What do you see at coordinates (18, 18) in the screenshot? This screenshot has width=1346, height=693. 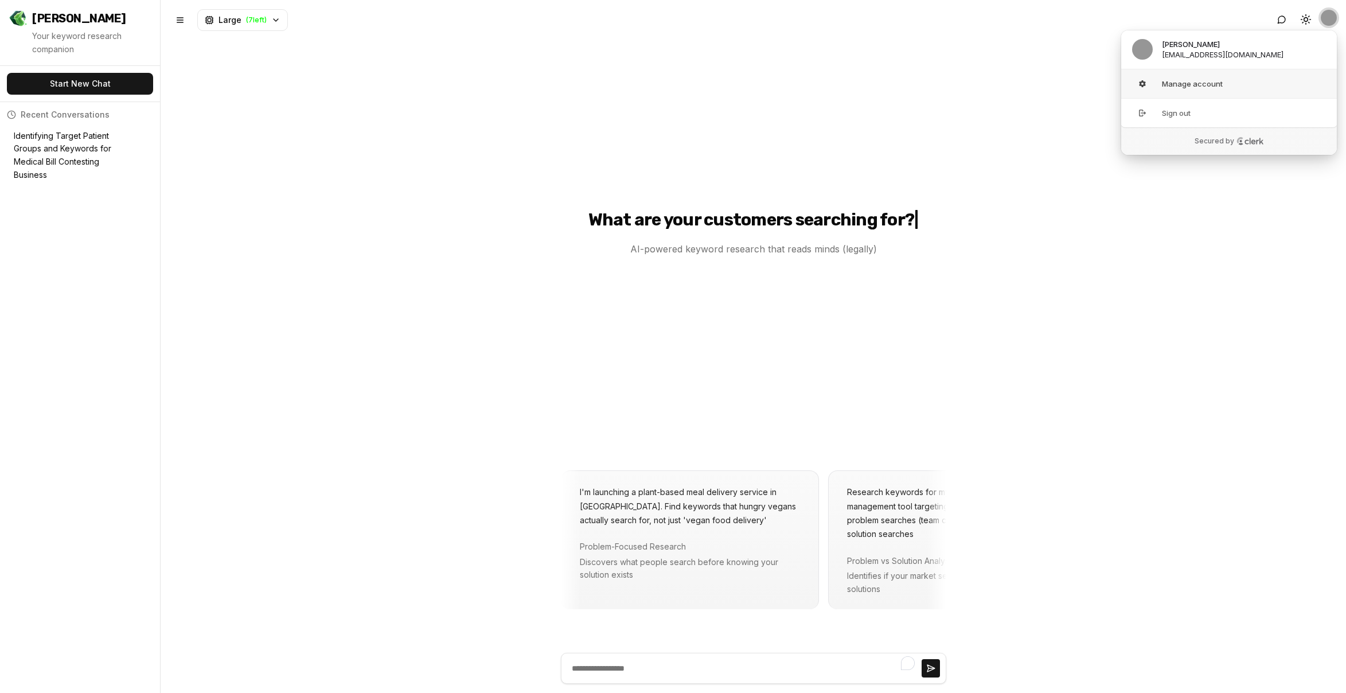 I see `img: Jello SEO Logo` at bounding box center [18, 18].